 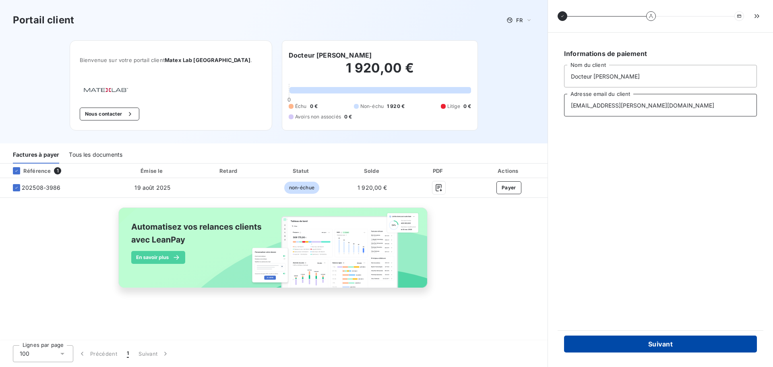 I want to click on span: 19 août 2025, so click(x=152, y=187).